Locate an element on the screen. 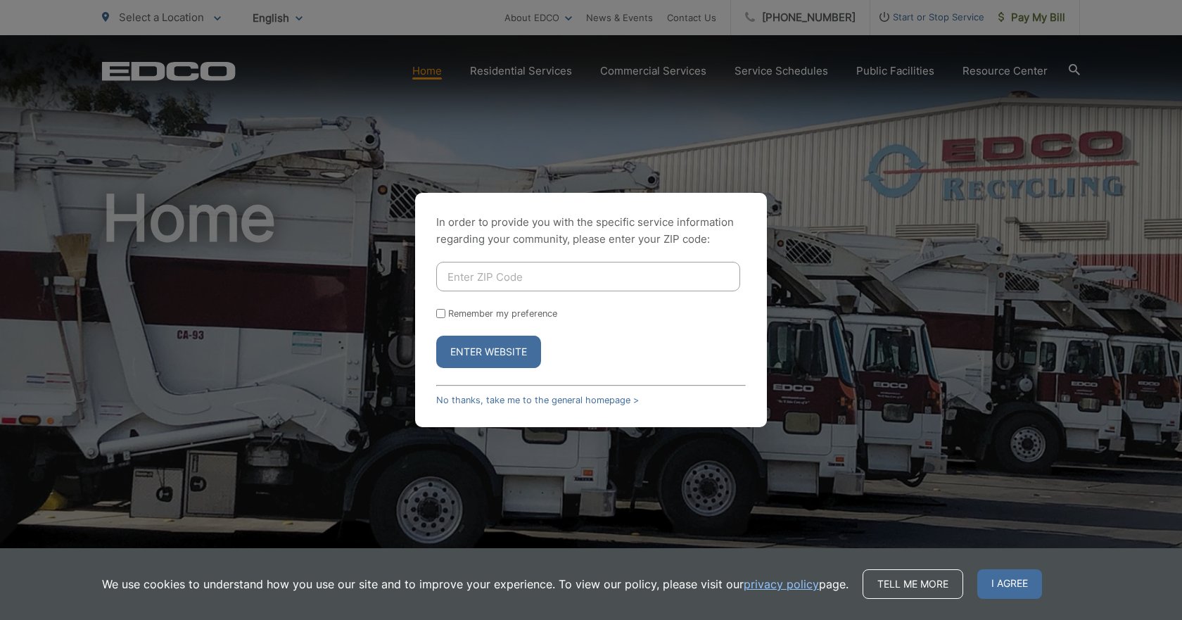 This screenshot has width=1182, height=620. span: I agree is located at coordinates (1010, 584).